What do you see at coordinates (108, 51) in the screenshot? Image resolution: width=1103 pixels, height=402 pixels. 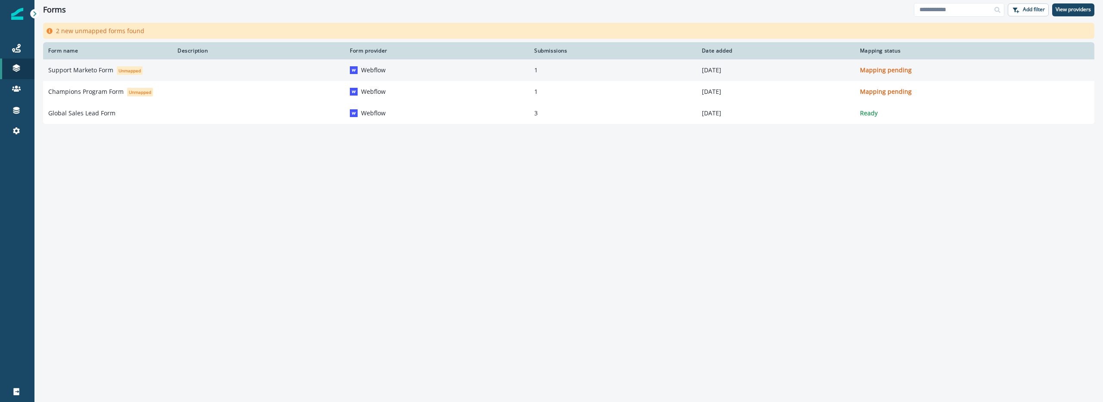 I see `div: Form name` at bounding box center [108, 51].